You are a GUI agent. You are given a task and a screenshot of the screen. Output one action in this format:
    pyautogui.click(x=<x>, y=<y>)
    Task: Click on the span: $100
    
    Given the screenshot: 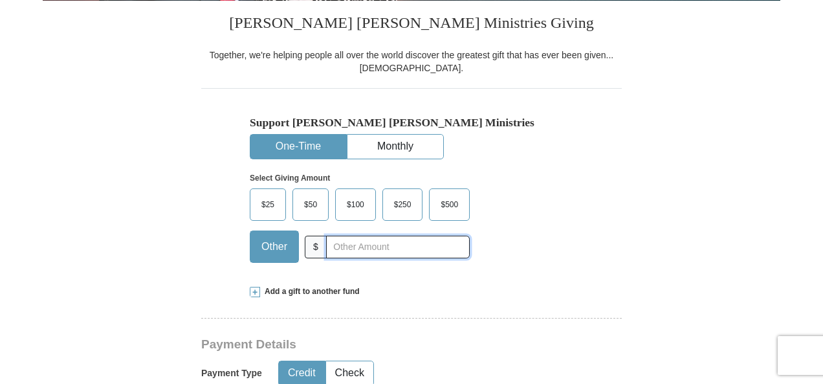 What is the action you would take?
    pyautogui.click(x=355, y=204)
    